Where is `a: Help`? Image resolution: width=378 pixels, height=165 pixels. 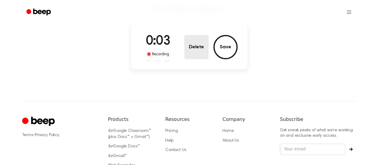 a: Help is located at coordinates (169, 140).